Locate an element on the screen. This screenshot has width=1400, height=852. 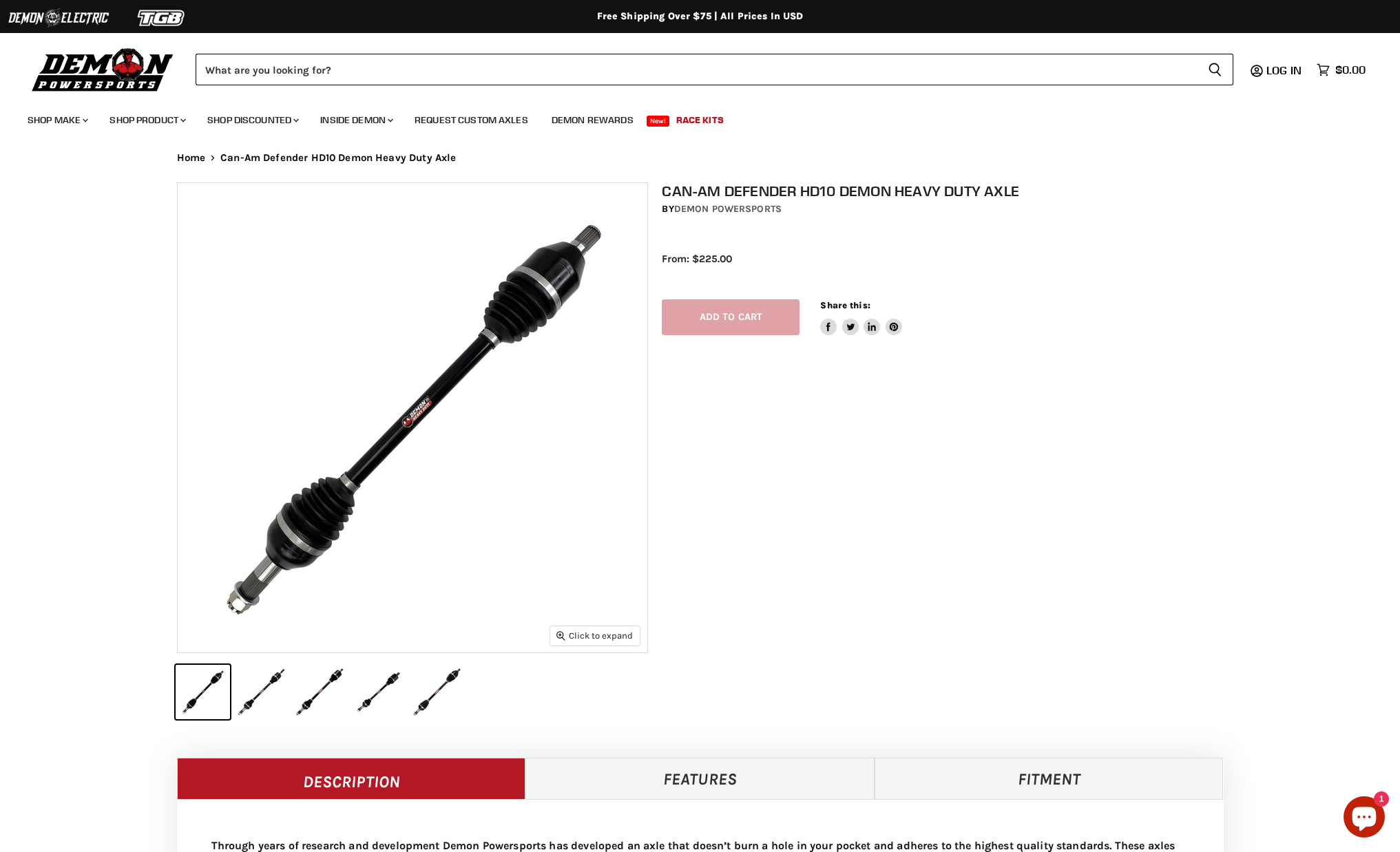
a: Description is located at coordinates (351, 779).